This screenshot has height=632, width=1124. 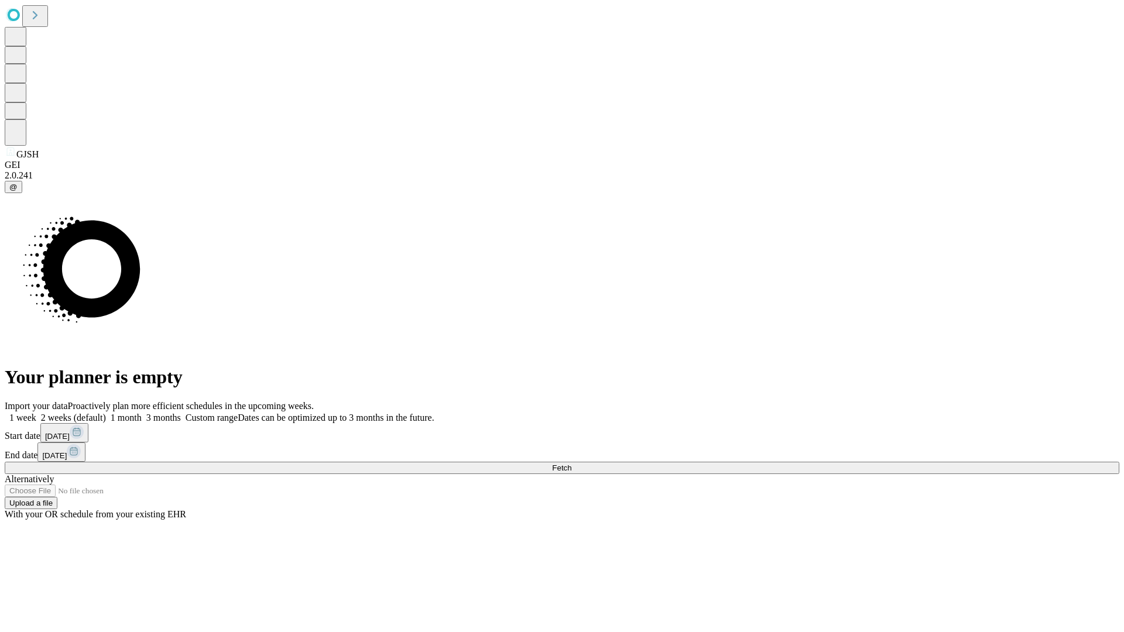 I want to click on div: End date, so click(x=562, y=452).